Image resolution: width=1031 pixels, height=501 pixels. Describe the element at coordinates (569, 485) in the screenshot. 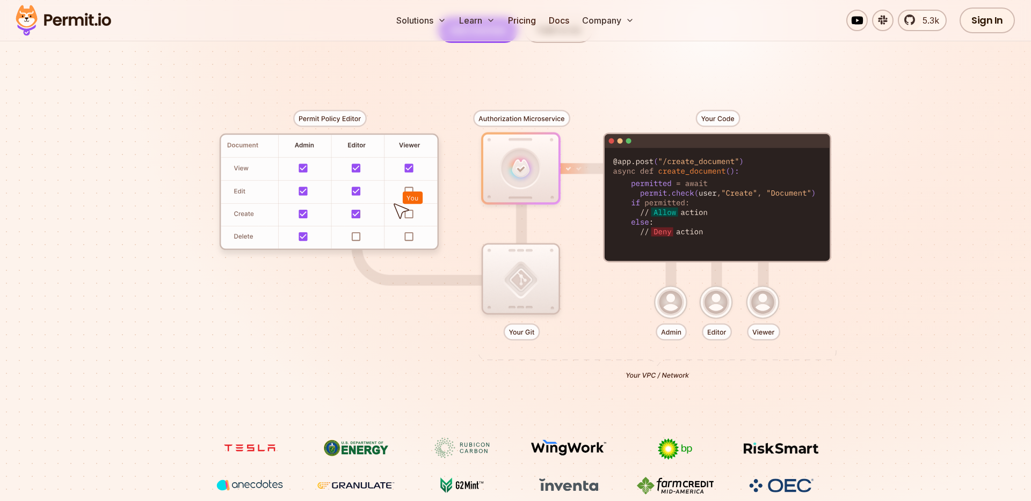

I see `img: inventa` at that location.